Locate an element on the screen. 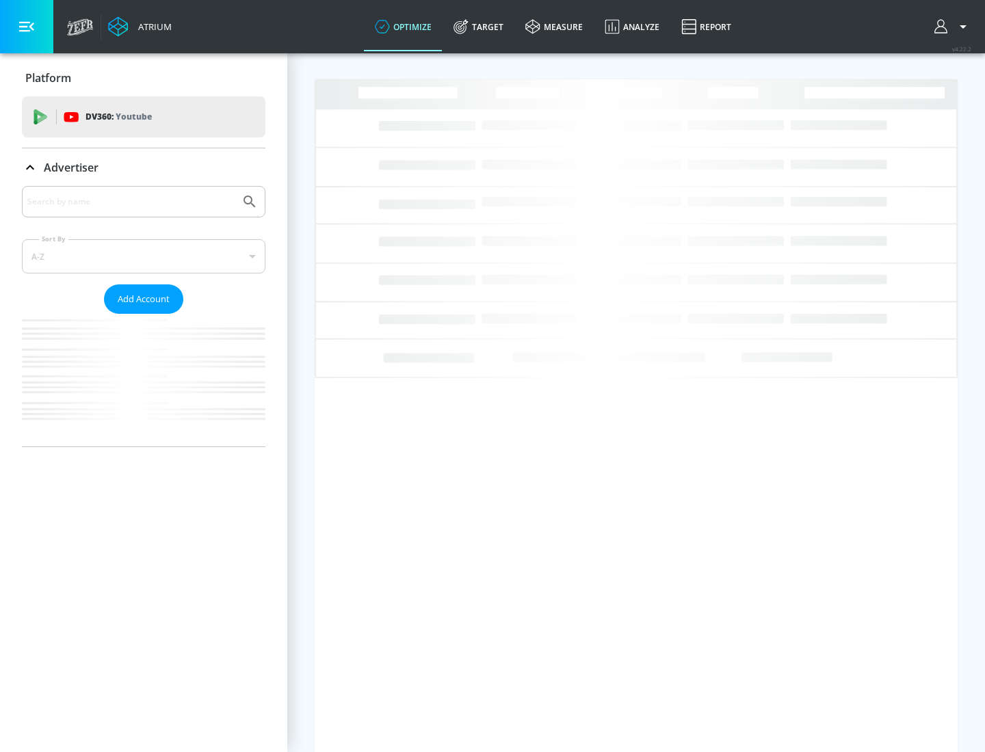 The height and width of the screenshot is (752, 985). button: Add Account is located at coordinates (144, 299).